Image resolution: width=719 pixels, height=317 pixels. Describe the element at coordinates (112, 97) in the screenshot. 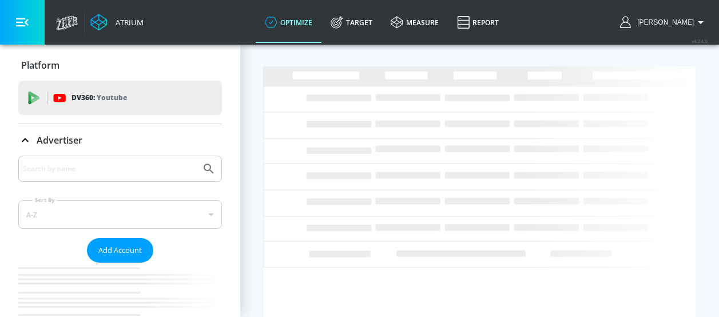

I see `p: Youtube` at that location.